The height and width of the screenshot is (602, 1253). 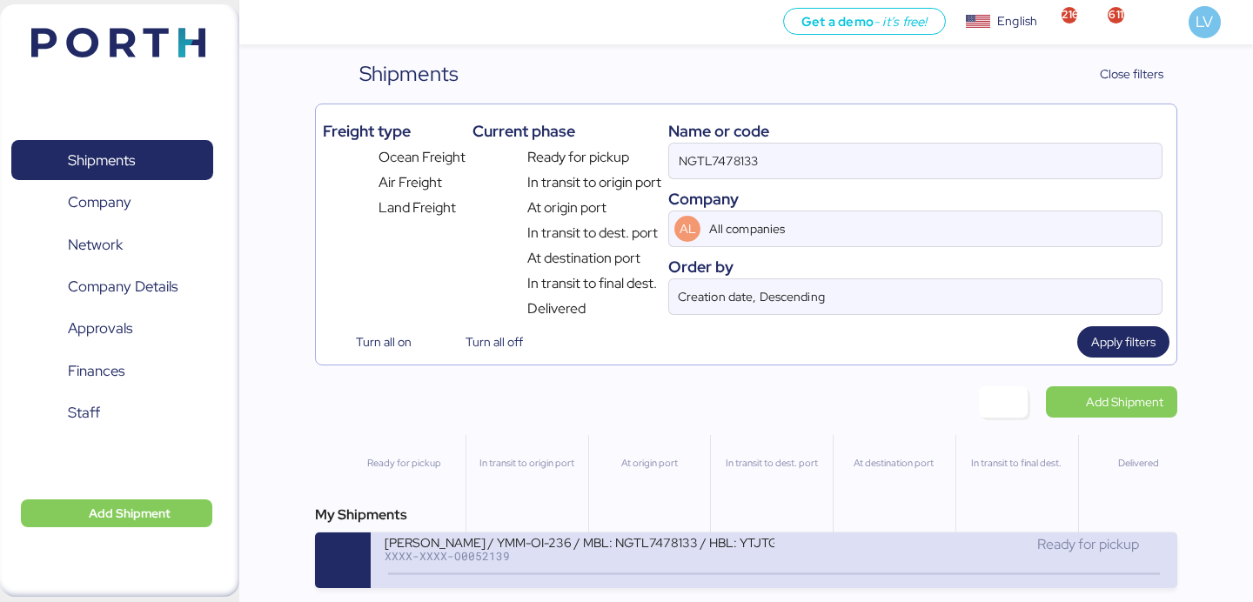 What do you see at coordinates (84, 412) in the screenshot?
I see `span: Staff` at bounding box center [84, 412].